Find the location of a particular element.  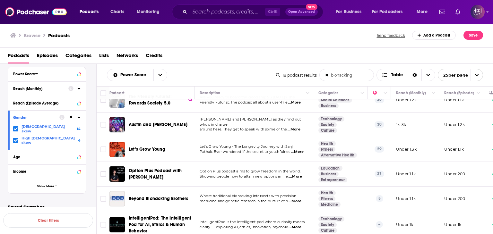

span: around here. They get to speak with some of the is located at coordinates (243, 129).